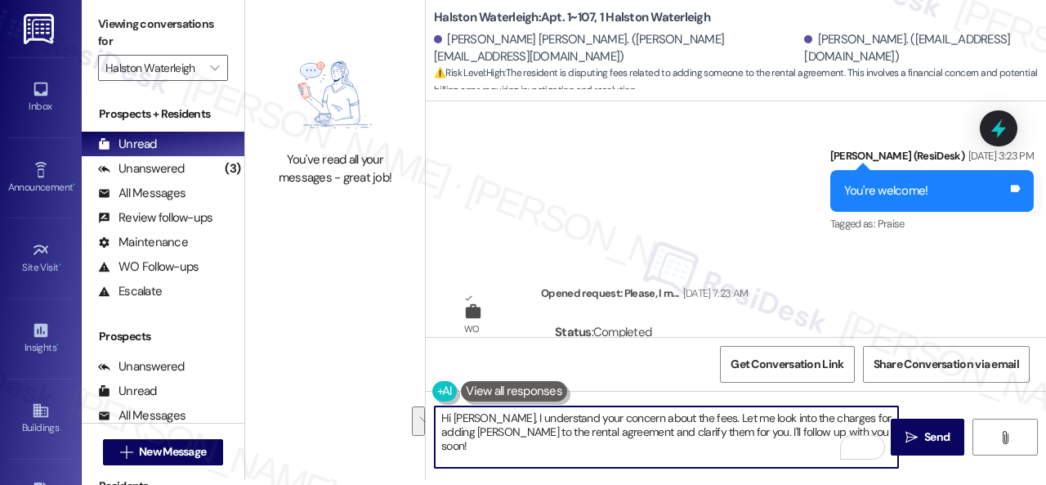  Describe the element at coordinates (40, 29) in the screenshot. I see `img: ResiDesk Logo` at that location.